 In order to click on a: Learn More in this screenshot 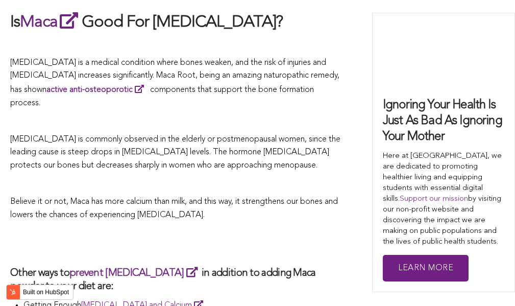, I will do `click(426, 268)`.